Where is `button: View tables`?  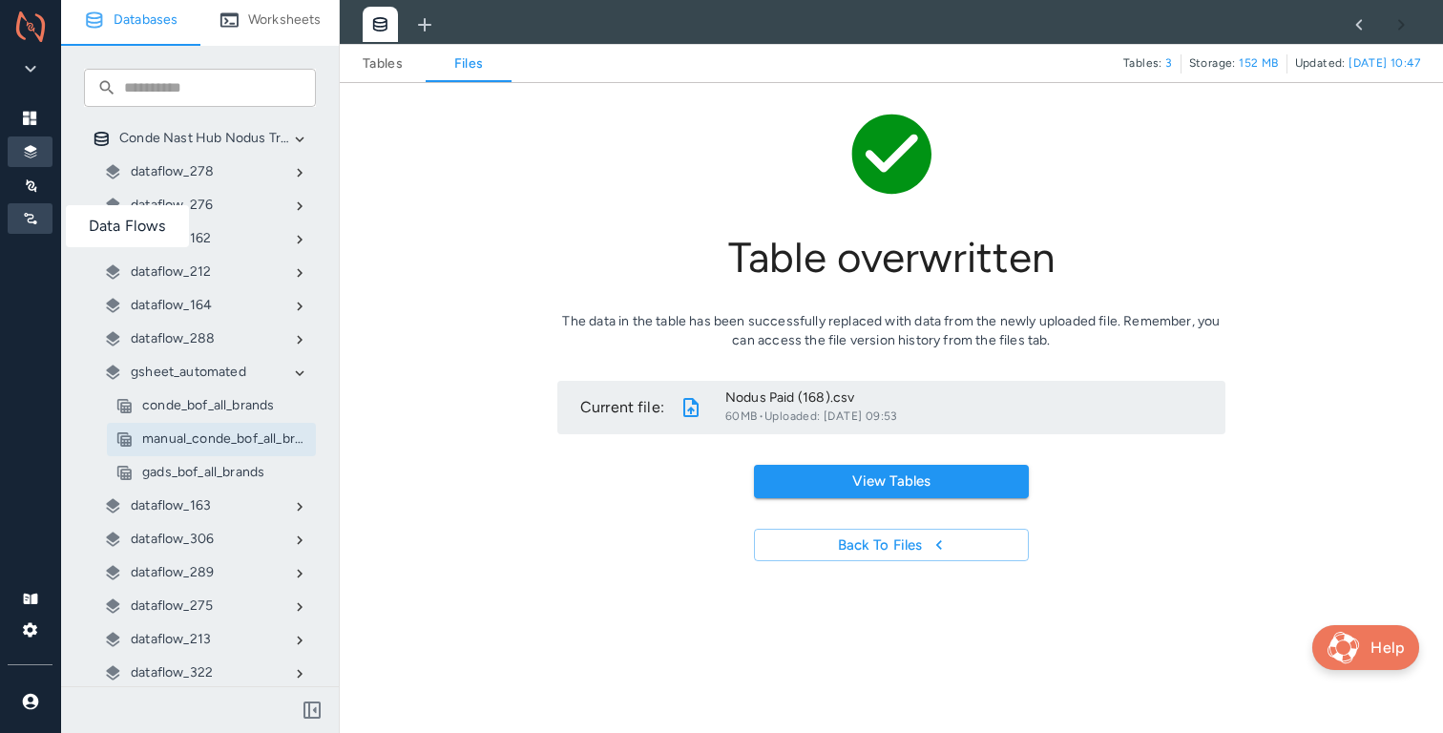 button: View tables is located at coordinates (891, 481).